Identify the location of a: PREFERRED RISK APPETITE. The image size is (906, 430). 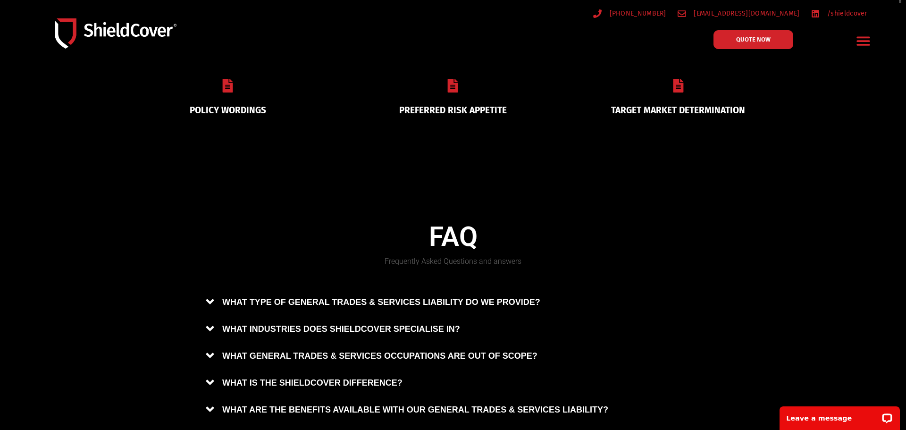
(453, 110).